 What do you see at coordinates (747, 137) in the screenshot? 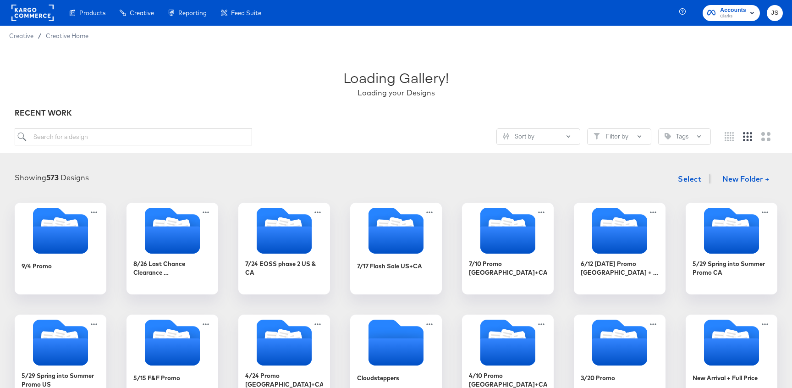
I see `svg: Medium grid` at bounding box center [747, 137].